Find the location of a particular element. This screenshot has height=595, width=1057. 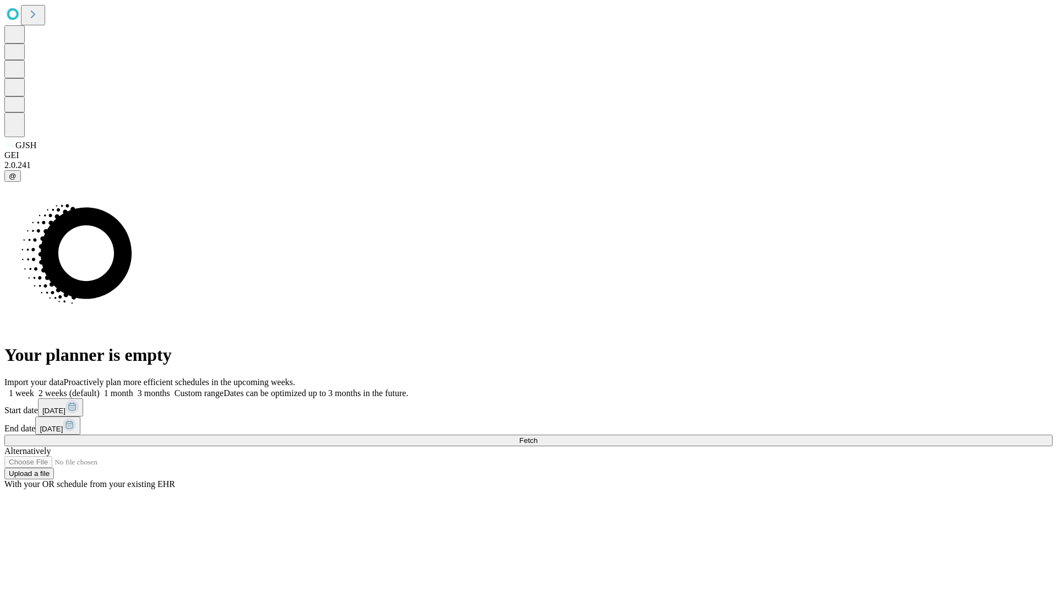

span: Fetch is located at coordinates (528, 440).